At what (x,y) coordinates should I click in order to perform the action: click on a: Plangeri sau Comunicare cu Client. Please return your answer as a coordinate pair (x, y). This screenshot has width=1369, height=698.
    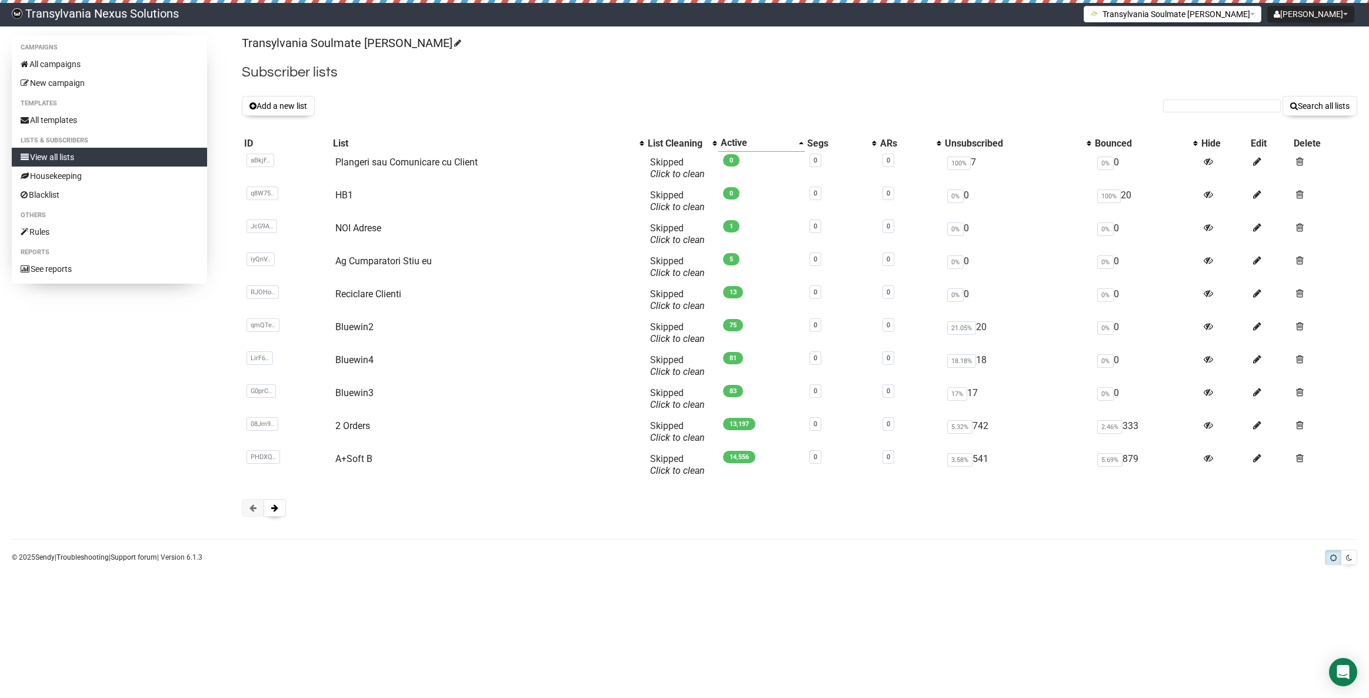
    Looking at the image, I should click on (406, 162).